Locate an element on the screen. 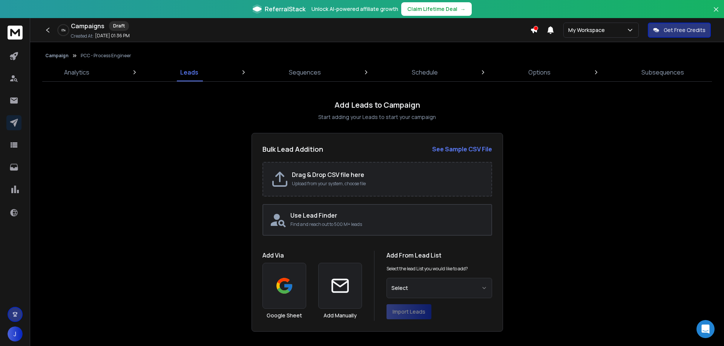 The width and height of the screenshot is (724, 346). h3: Google Sheet is located at coordinates (284, 316).